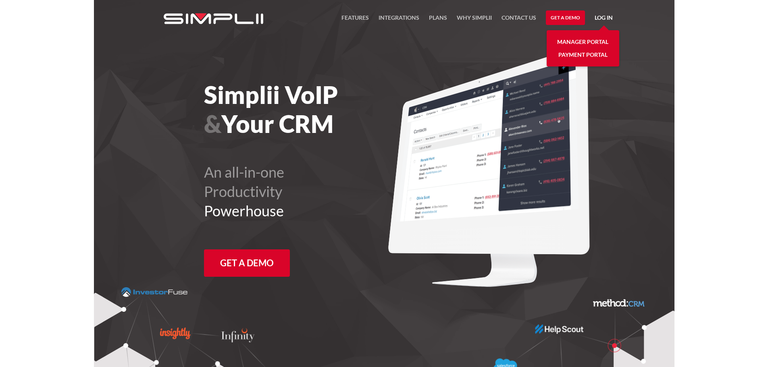  I want to click on a: Get a Demo, so click(247, 263).